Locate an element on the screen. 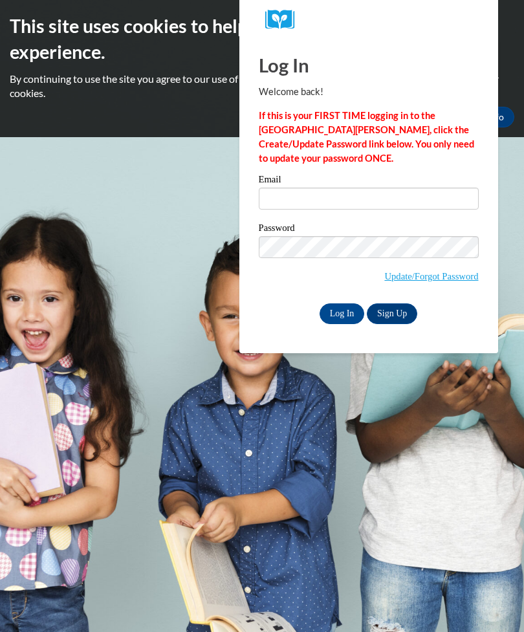 Image resolution: width=524 pixels, height=632 pixels. label: Email is located at coordinates (369, 181).